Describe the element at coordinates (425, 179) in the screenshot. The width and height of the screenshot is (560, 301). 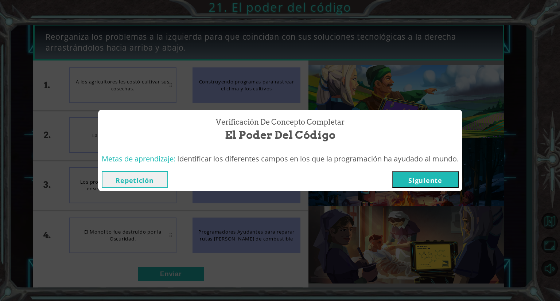
I see `button: Siguiente` at that location.